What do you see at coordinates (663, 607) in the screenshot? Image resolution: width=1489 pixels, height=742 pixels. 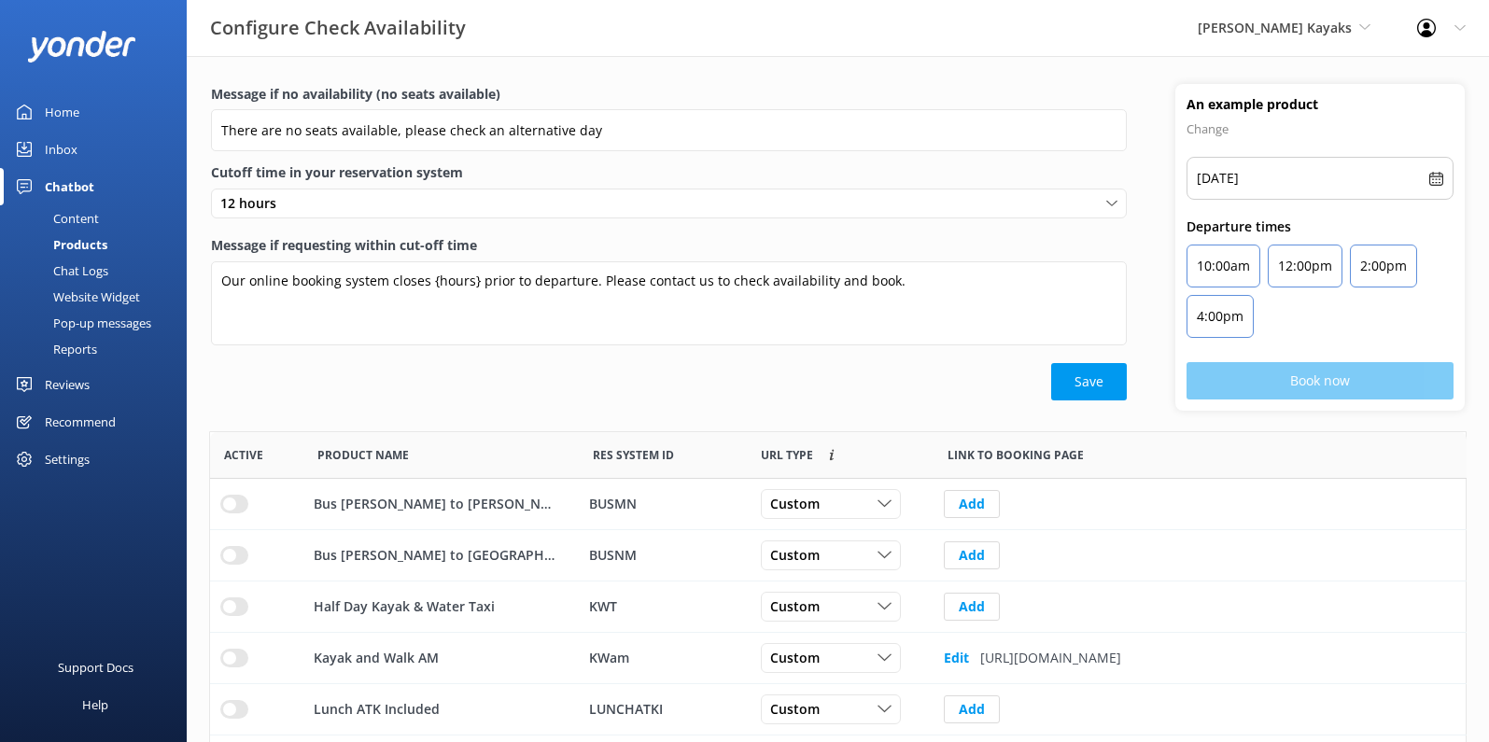 I see `div: KWT` at bounding box center [663, 607].